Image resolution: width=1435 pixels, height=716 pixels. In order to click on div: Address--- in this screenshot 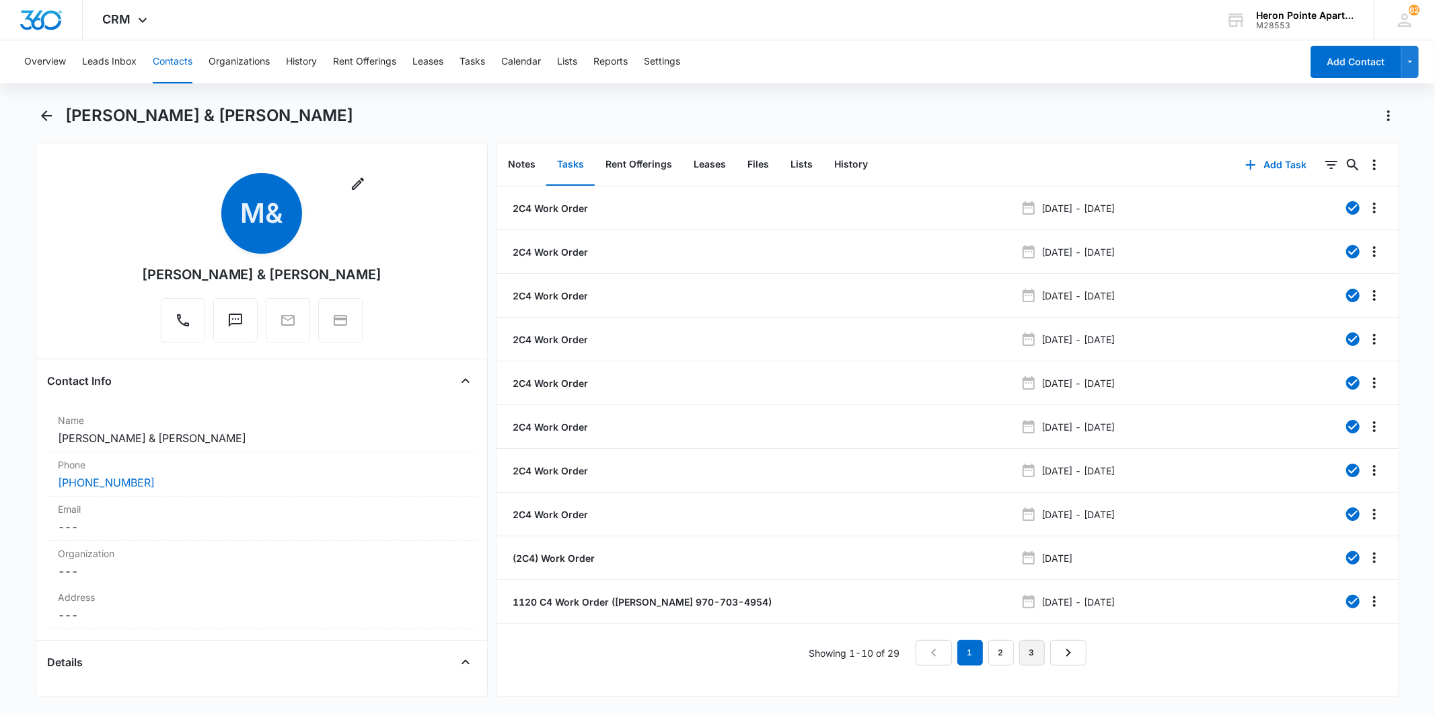, I will do `click(261, 607)`.